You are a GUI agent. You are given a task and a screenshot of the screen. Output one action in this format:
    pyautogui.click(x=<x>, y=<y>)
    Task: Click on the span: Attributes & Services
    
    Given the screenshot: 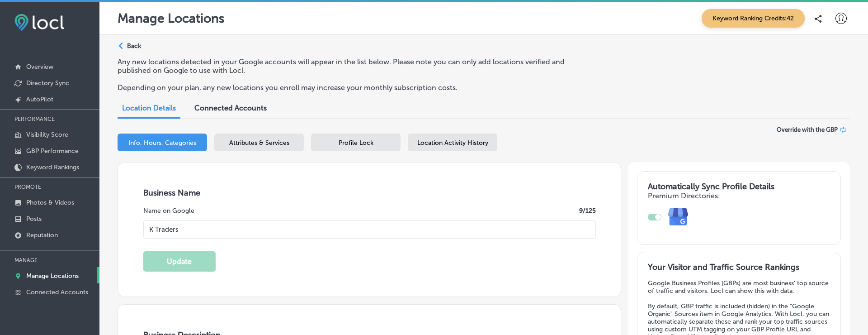 What is the action you would take?
    pyautogui.click(x=259, y=142)
    